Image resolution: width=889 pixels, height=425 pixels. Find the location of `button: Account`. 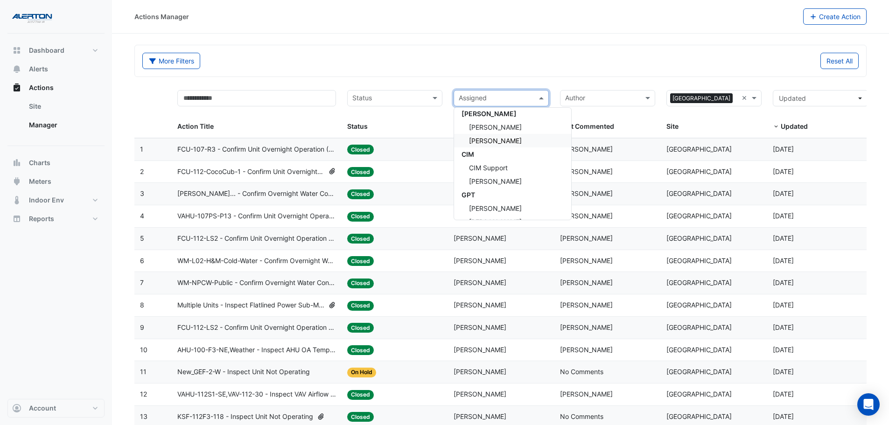

button: Account is located at coordinates (56, 409).